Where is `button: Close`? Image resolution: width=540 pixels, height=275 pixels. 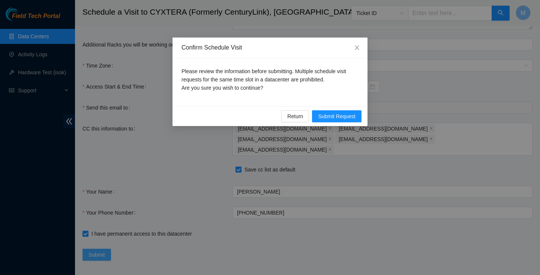
button: Close is located at coordinates (357, 48).